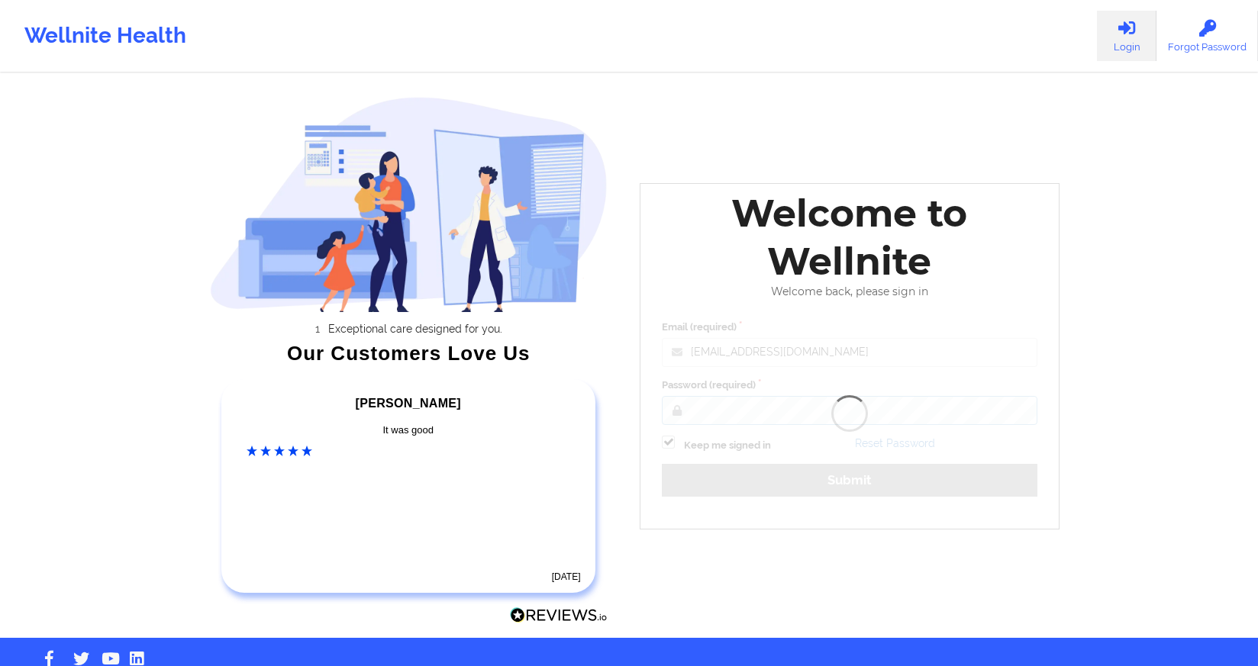 The image size is (1258, 666). Describe the element at coordinates (559, 615) in the screenshot. I see `img: Reviews.io Logo` at that location.